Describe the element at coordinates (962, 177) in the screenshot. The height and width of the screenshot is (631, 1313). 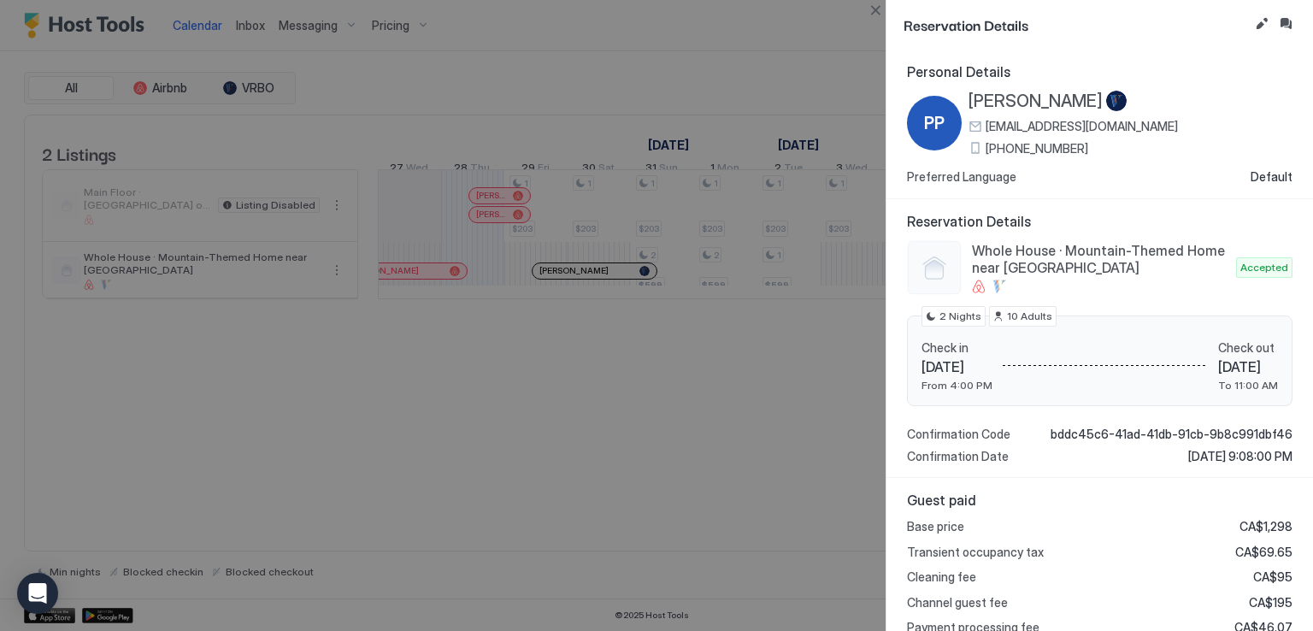
I see `span: Preferred Language` at that location.